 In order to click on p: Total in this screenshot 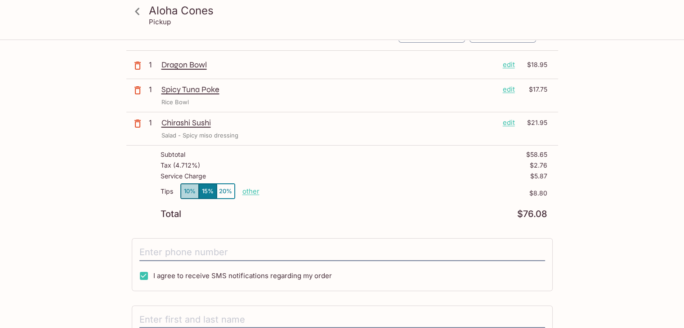, I will do `click(171, 214)`.